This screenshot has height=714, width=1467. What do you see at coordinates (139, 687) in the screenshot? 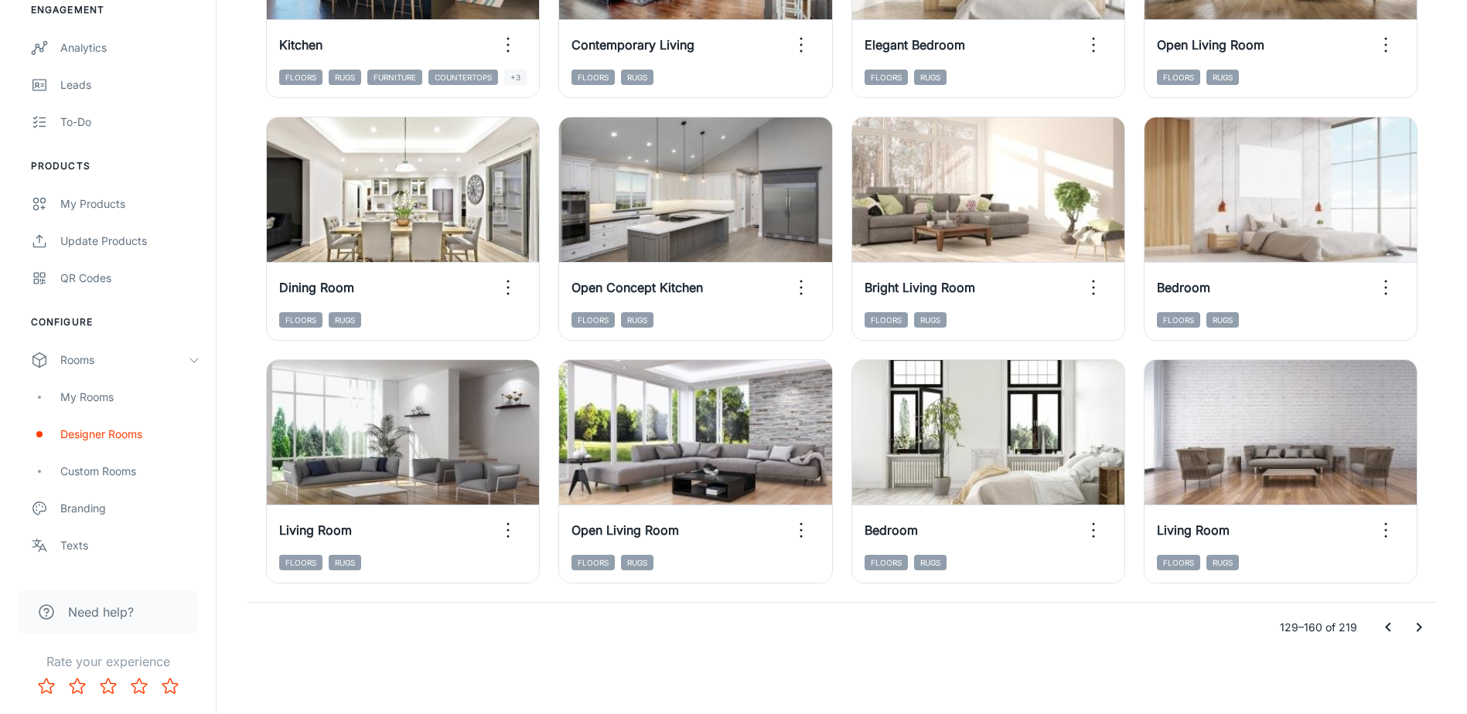
I see `button: Rate 4 star` at bounding box center [139, 687].